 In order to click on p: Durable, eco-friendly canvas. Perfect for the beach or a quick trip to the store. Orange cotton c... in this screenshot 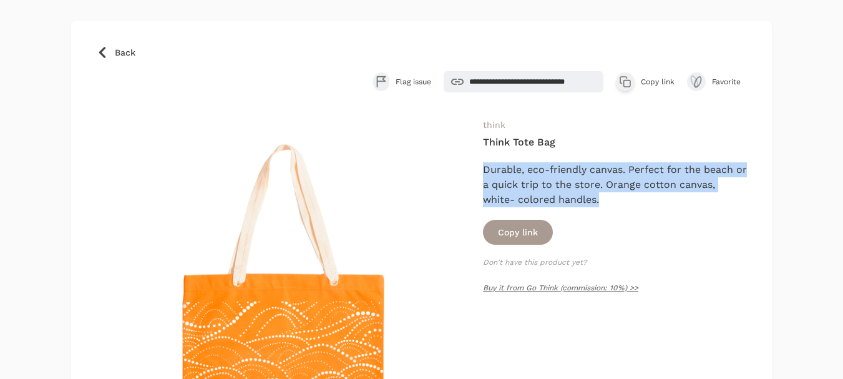, I will do `click(615, 185)`.